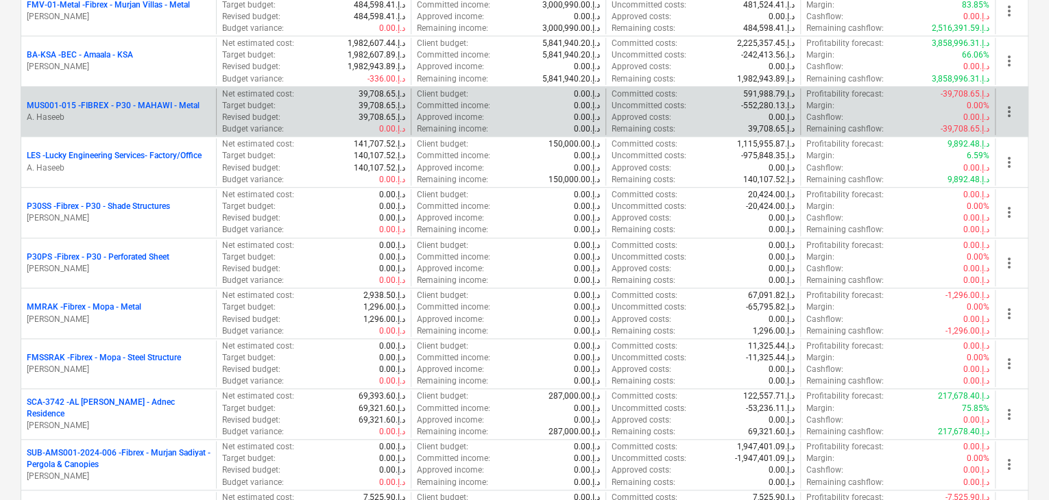 The height and width of the screenshot is (500, 1049). I want to click on p: -975,848.35د.إ.‏, so click(768, 156).